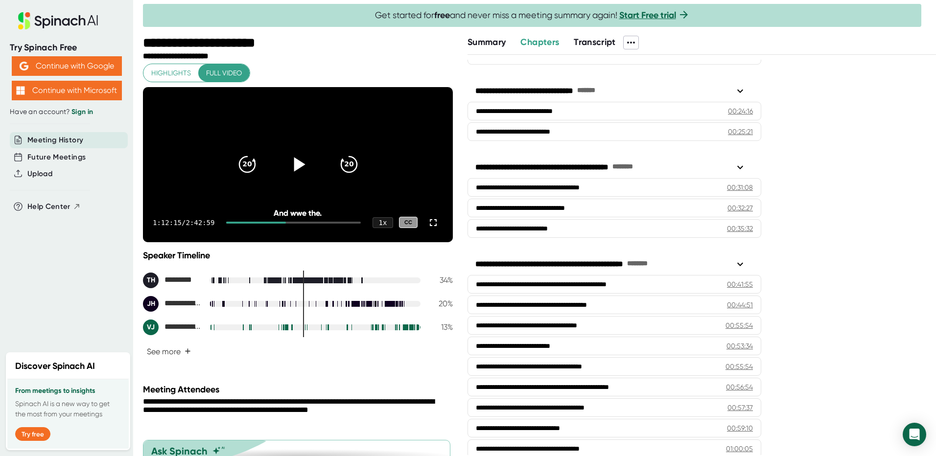  I want to click on div: 00:41:55, so click(739, 284).